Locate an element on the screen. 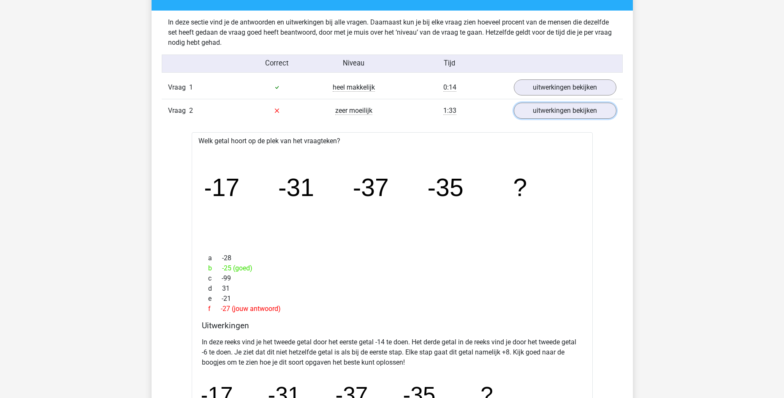  tspan: -17 is located at coordinates (221, 187).